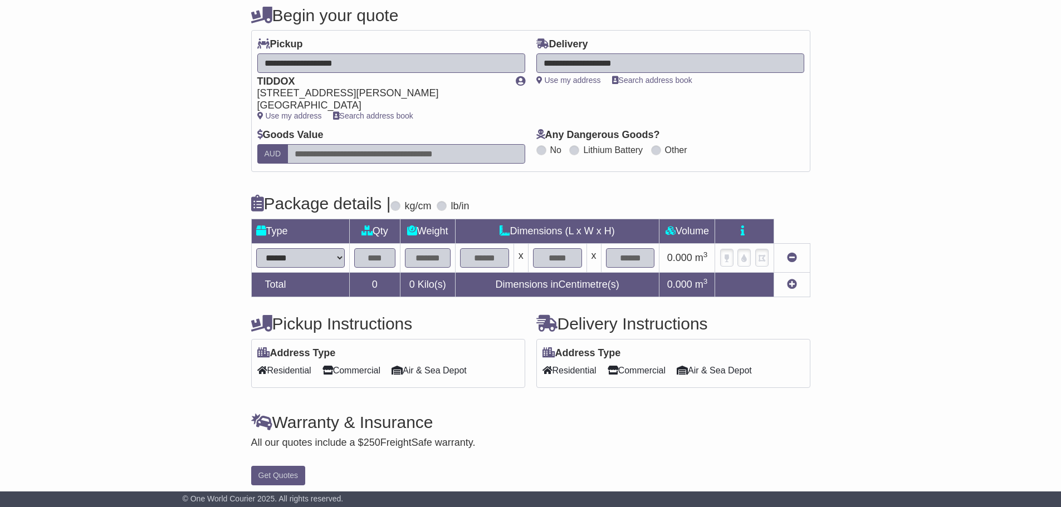 This screenshot has width=1061, height=507. Describe the element at coordinates (792, 285) in the screenshot. I see `a: Add new item` at that location.